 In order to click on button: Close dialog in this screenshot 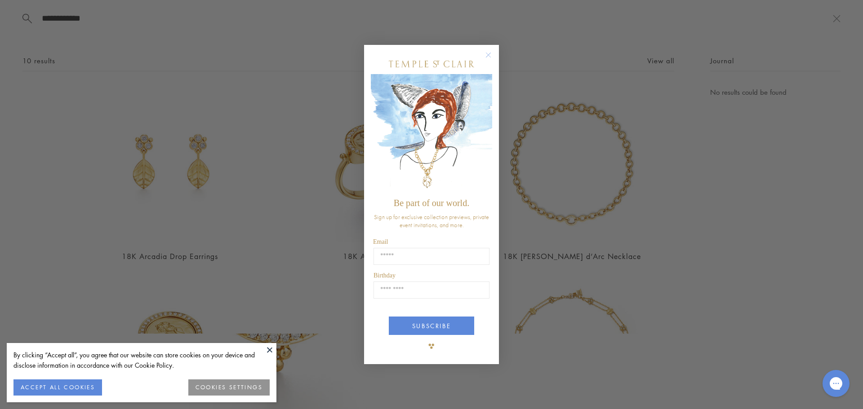, I will do `click(493, 59)`.